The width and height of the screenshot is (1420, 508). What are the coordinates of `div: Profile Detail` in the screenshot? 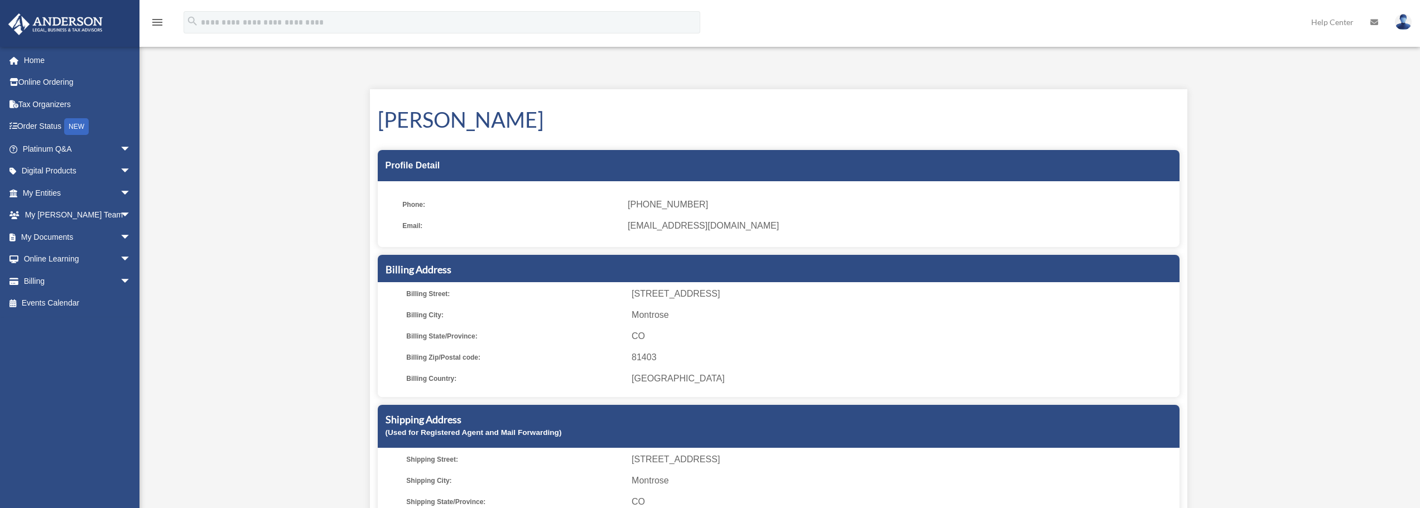 It's located at (778, 166).